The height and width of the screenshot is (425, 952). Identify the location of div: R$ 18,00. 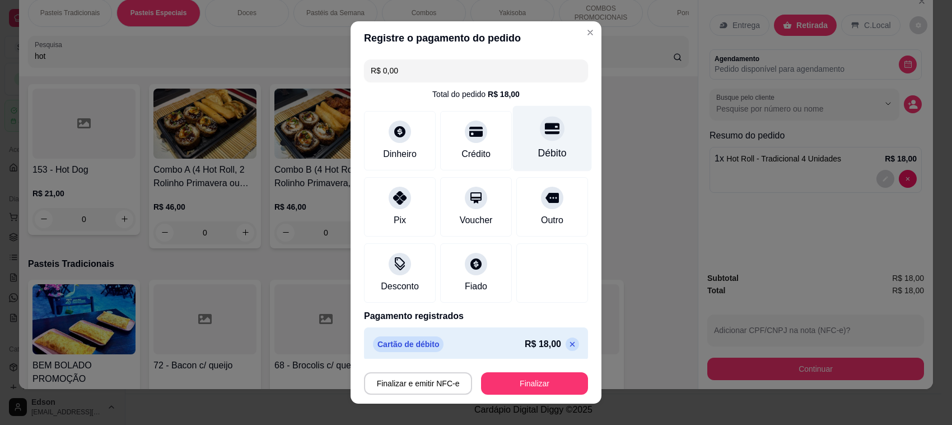
(504, 94).